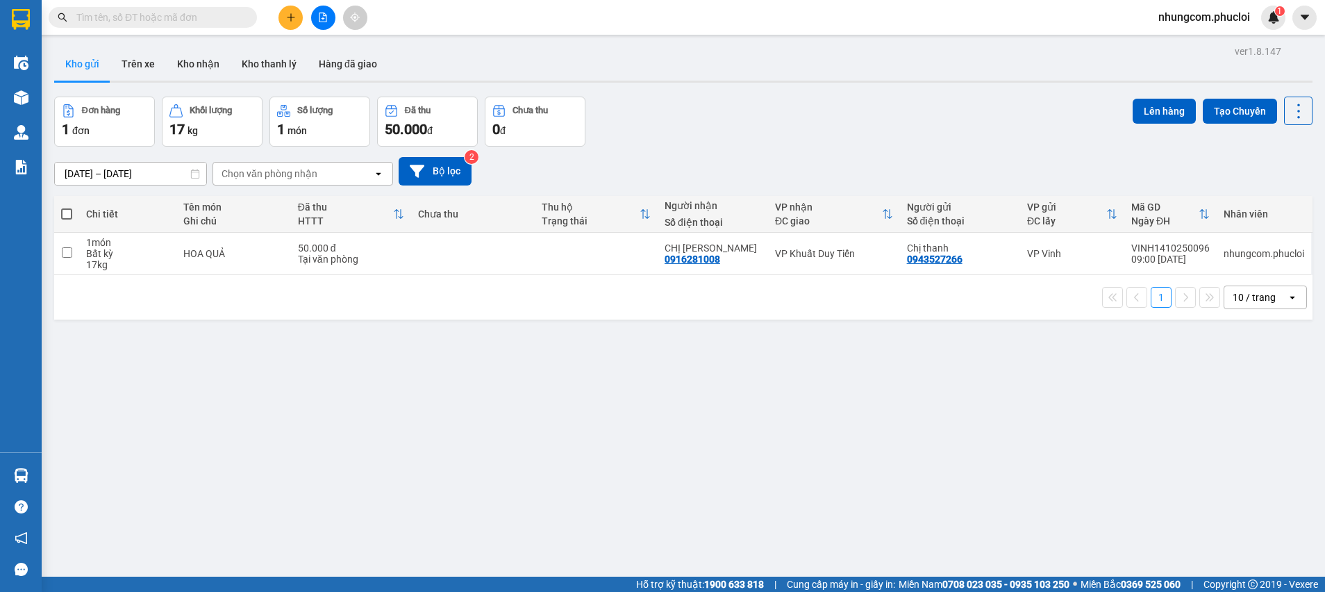 The height and width of the screenshot is (592, 1325). I want to click on div: Khối lượng, so click(210, 110).